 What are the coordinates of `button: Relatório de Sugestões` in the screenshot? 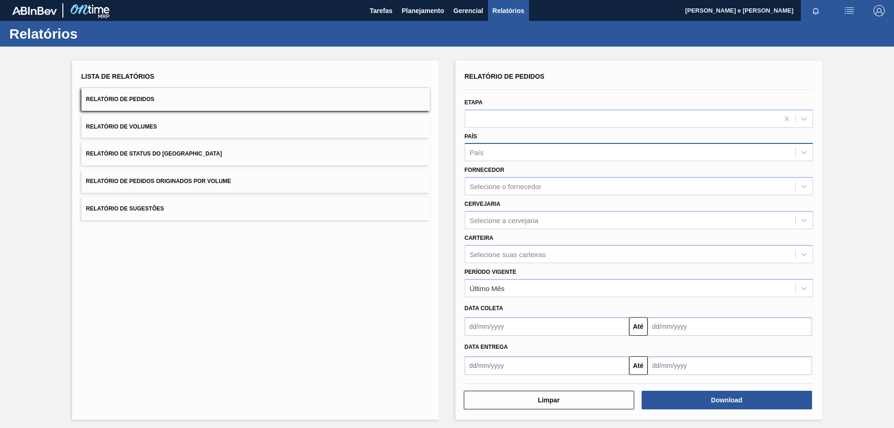 It's located at (256, 209).